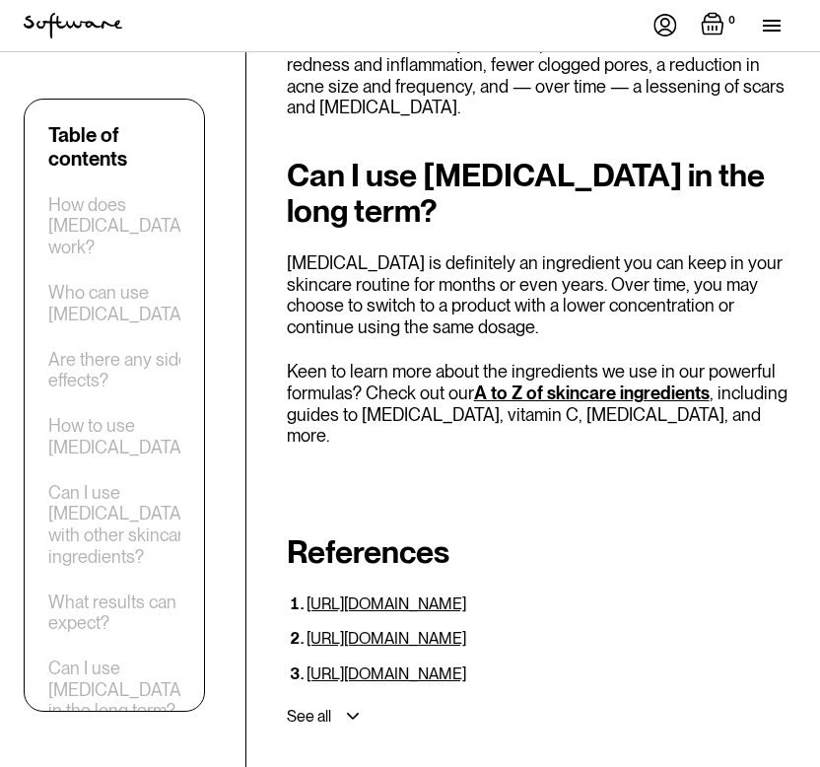 This screenshot has width=820, height=767. I want to click on a: What results can I expect?, so click(121, 612).